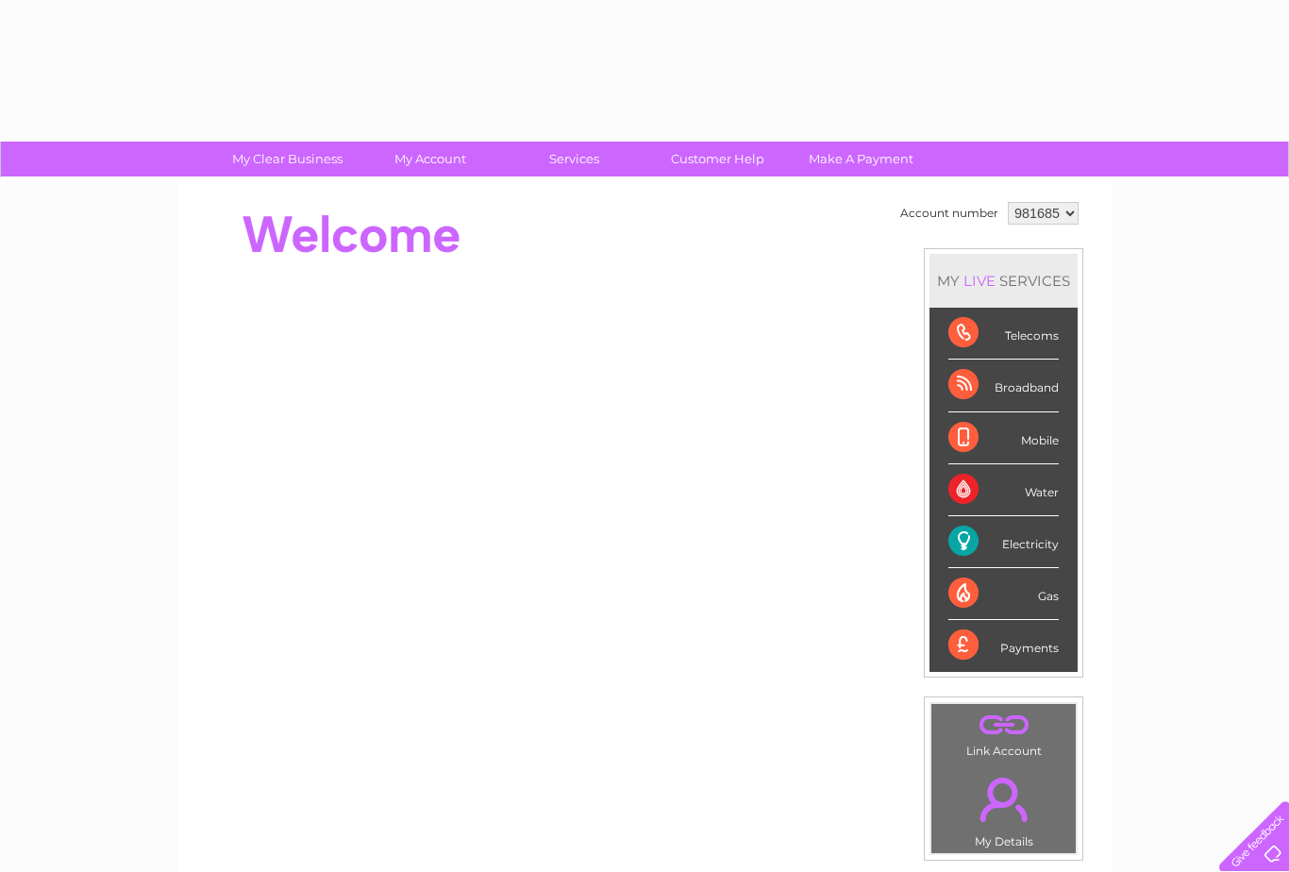  Describe the element at coordinates (1003, 808) in the screenshot. I see `td: My Details` at that location.